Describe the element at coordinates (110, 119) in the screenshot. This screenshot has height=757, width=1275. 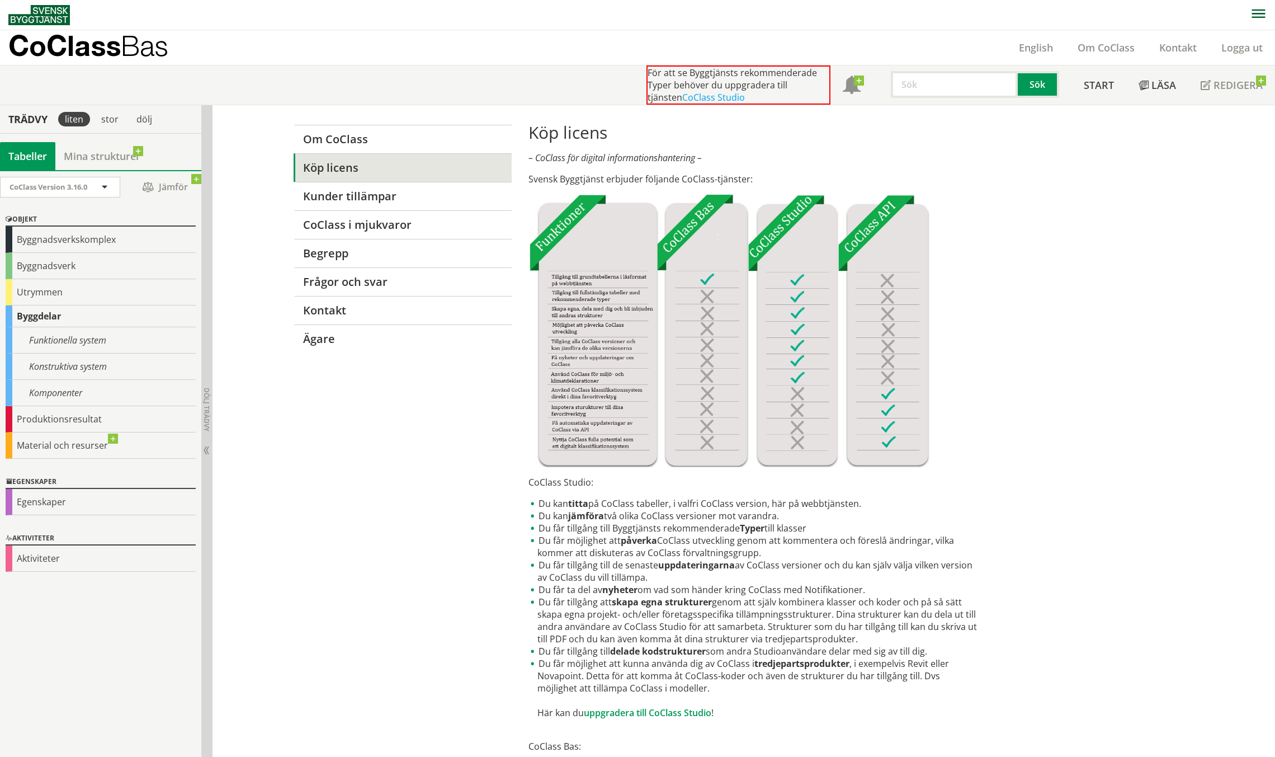
I see `div: stor` at that location.